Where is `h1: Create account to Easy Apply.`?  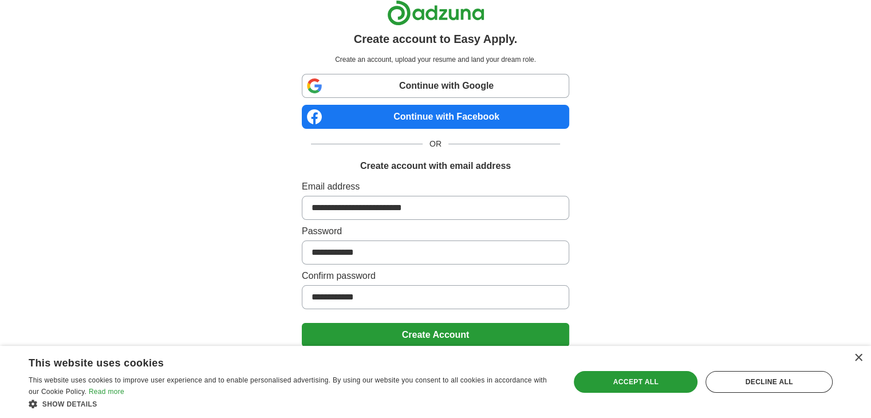 h1: Create account to Easy Apply. is located at coordinates (436, 39).